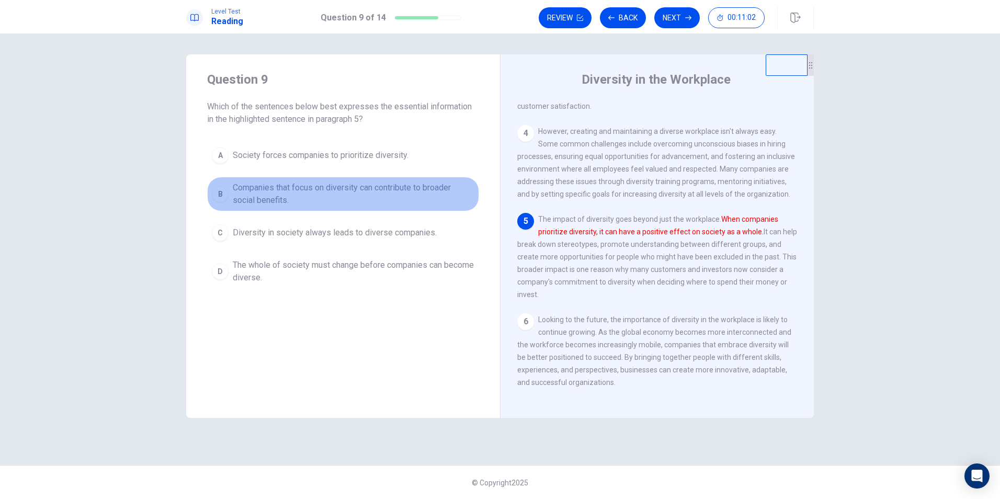 The width and height of the screenshot is (1000, 499). Describe the element at coordinates (742, 18) in the screenshot. I see `span: 00:11:02` at that location.